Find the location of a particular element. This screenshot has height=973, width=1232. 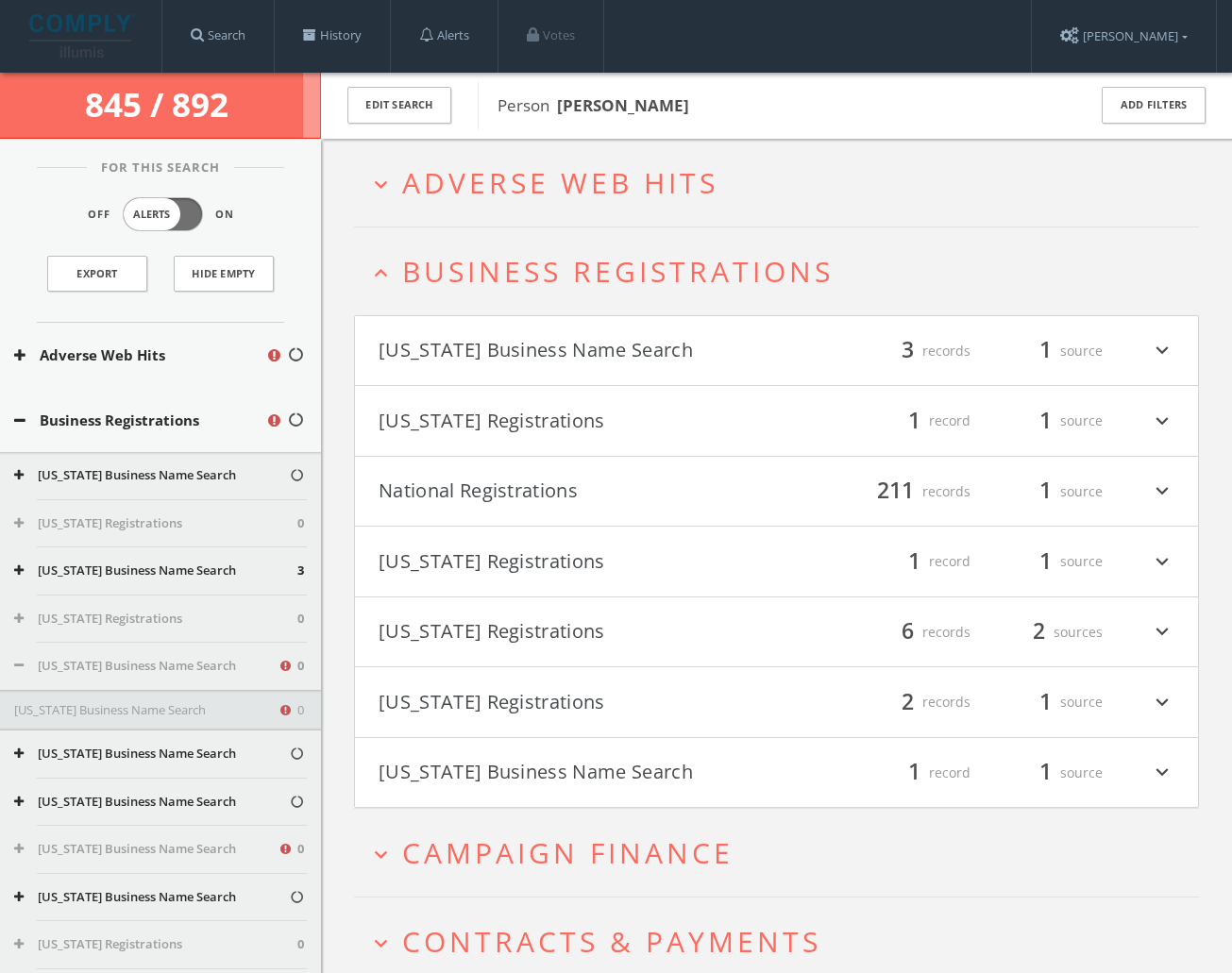

button: expand_moreCampaign Finance is located at coordinates (784, 852).